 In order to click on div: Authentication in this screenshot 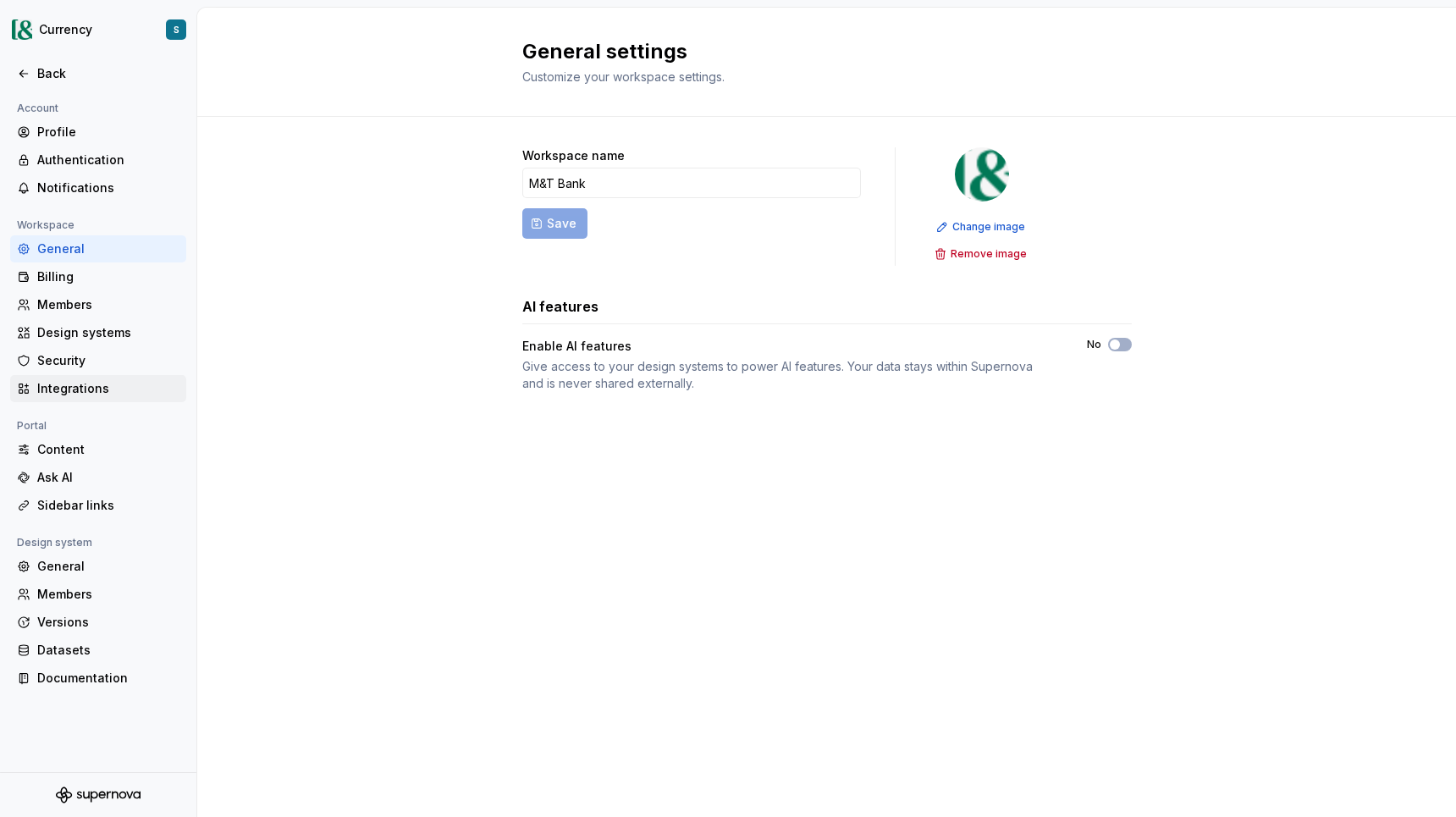, I will do `click(108, 160)`.